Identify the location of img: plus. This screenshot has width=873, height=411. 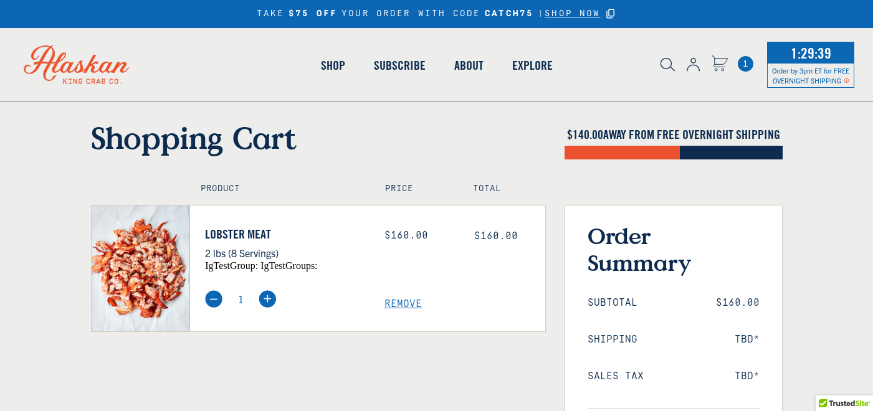
(267, 299).